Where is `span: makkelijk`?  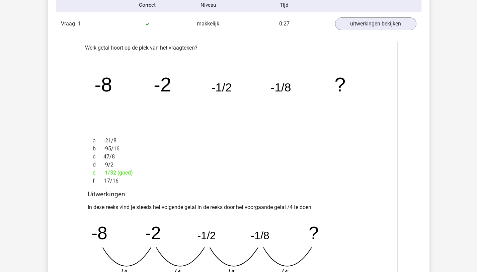 span: makkelijk is located at coordinates (208, 24).